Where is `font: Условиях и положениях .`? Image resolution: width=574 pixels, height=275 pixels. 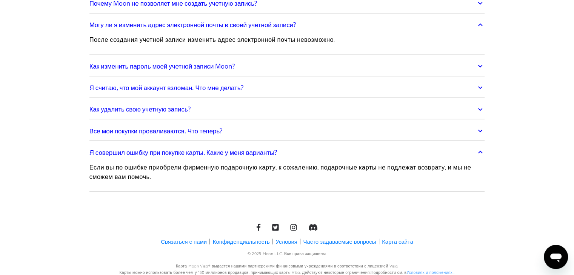
font: Условиях и положениях . is located at coordinates (430, 273).